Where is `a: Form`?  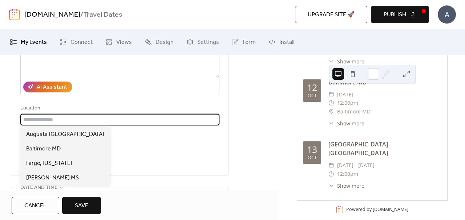 a: Form is located at coordinates (244, 42).